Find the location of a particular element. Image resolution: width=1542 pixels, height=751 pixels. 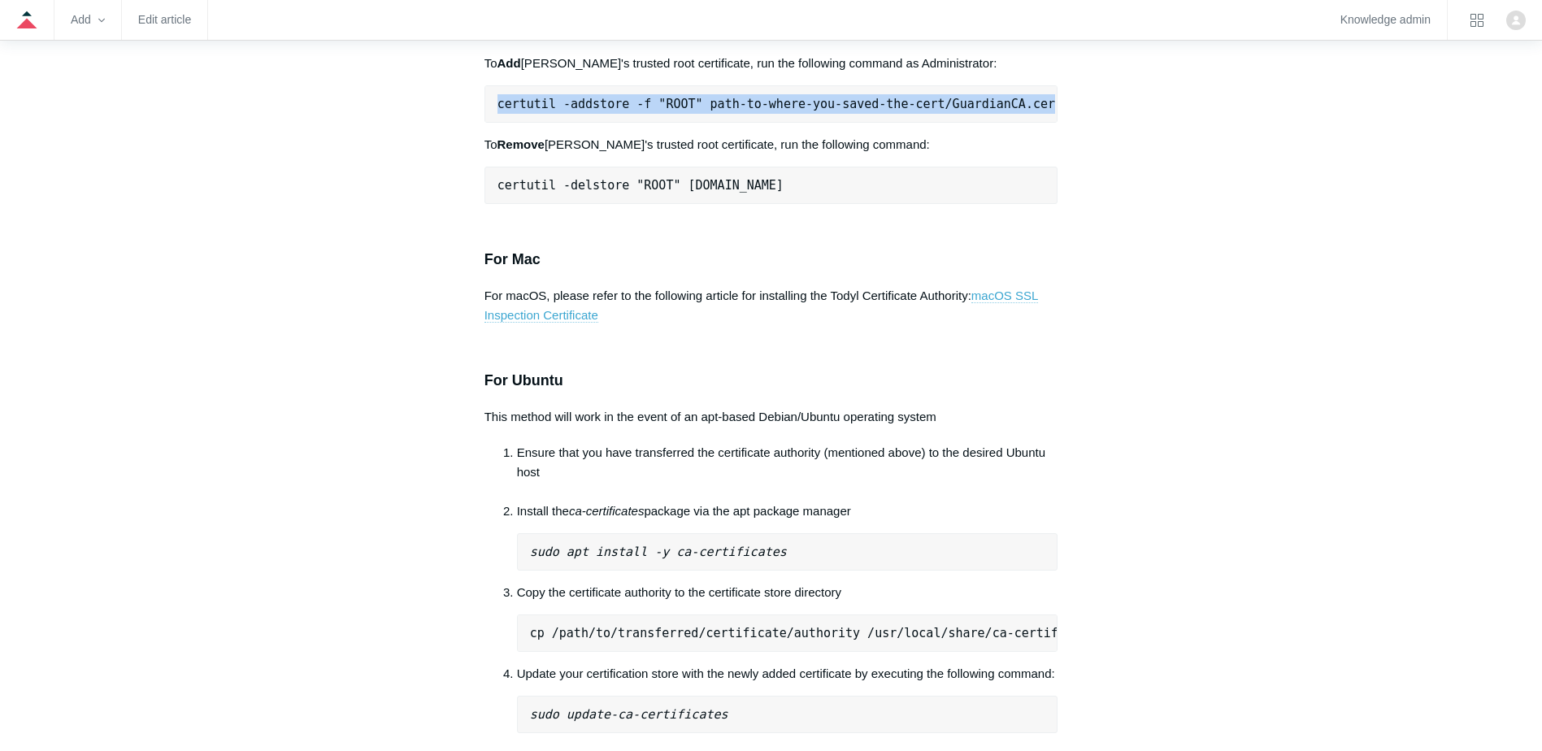

em: sudo apt install -y ca-certificates is located at coordinates (659, 552).